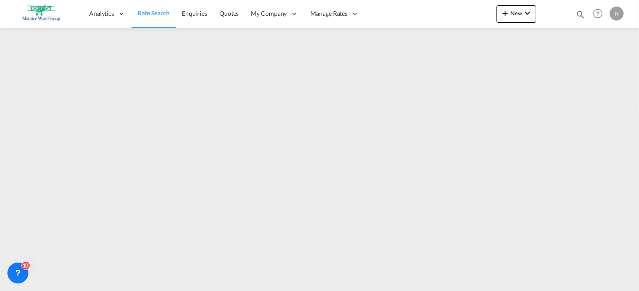 This screenshot has width=639, height=291. I want to click on span: Help, so click(598, 14).